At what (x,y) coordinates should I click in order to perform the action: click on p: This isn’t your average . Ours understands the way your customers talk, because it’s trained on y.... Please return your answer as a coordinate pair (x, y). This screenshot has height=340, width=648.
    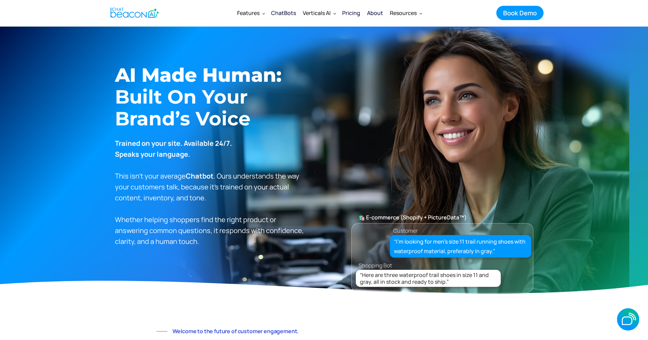
    Looking at the image, I should click on (210, 192).